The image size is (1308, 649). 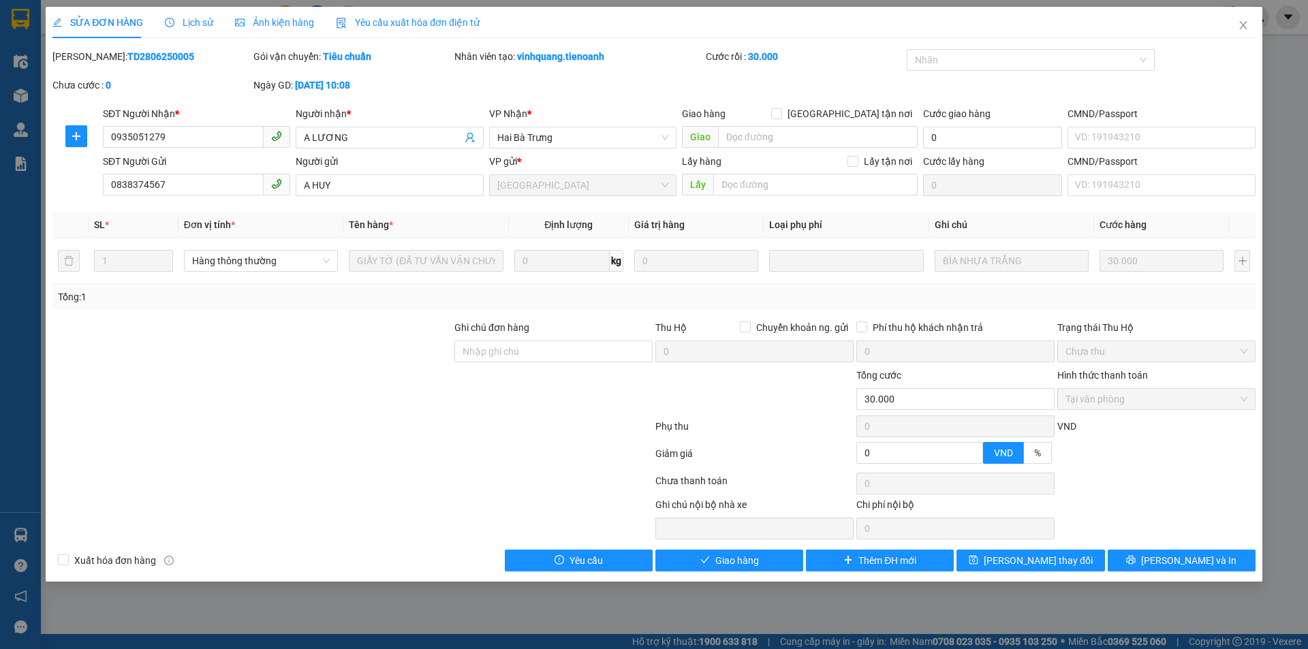 What do you see at coordinates (1243, 26) in the screenshot?
I see `button: Close` at bounding box center [1243, 26].